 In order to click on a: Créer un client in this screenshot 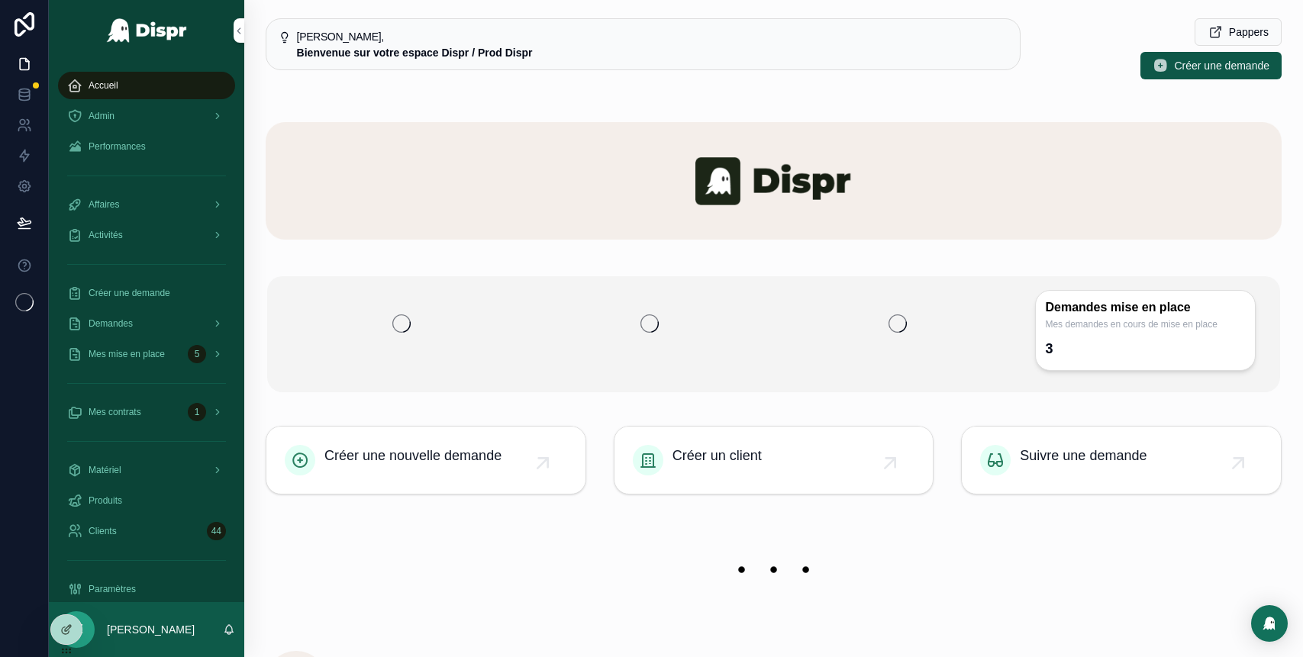, I will do `click(774, 460)`.